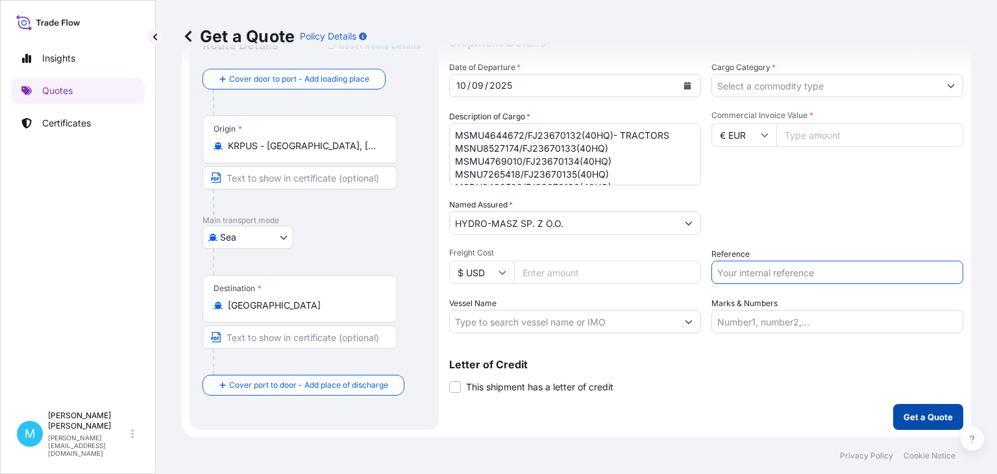 This screenshot has height=474, width=997. What do you see at coordinates (607, 273) in the screenshot?
I see `input: Enter amount` at bounding box center [607, 273].